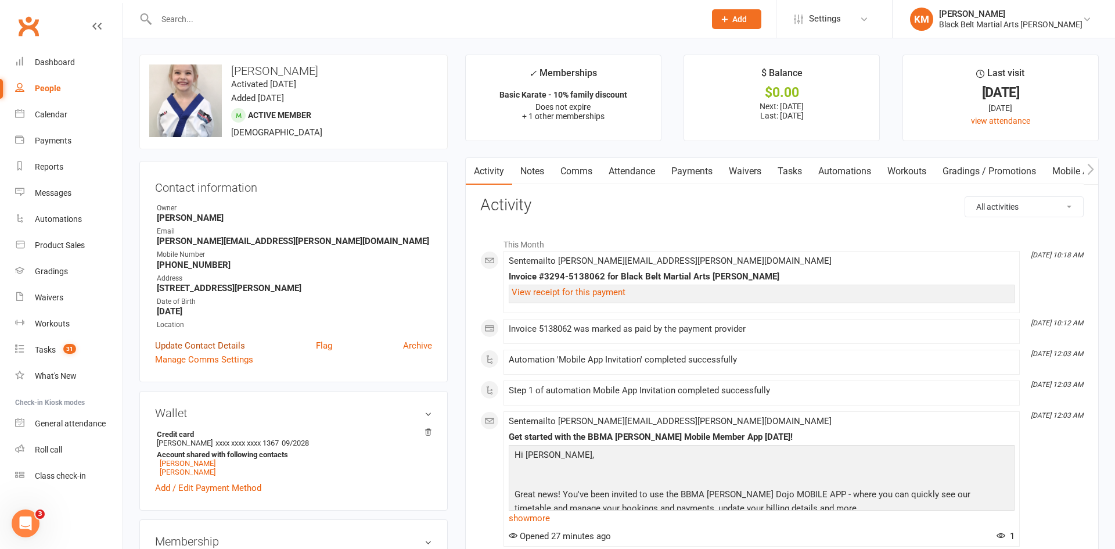  I want to click on div: Dashboard, so click(55, 62).